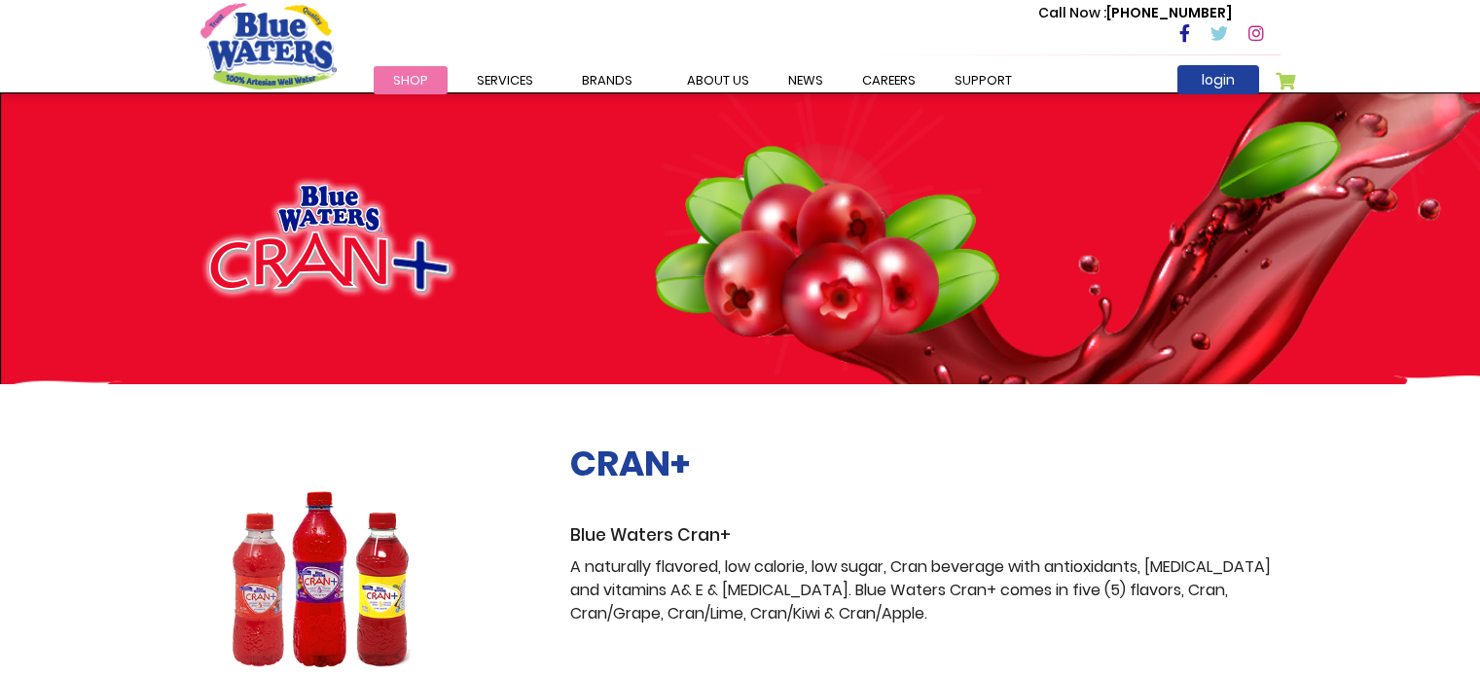 The height and width of the screenshot is (676, 1480). Describe the element at coordinates (411, 80) in the screenshot. I see `span: Shop` at that location.